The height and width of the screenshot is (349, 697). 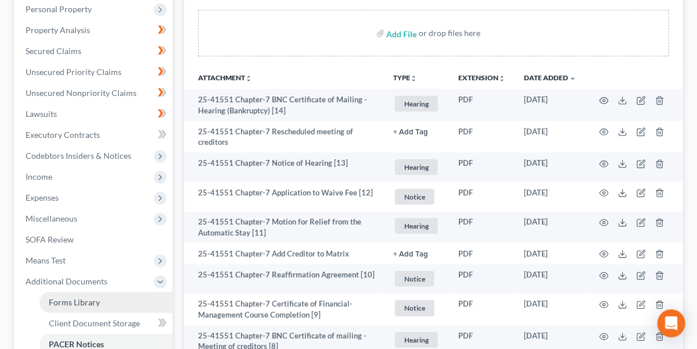 I want to click on span: Means Test, so click(x=45, y=260).